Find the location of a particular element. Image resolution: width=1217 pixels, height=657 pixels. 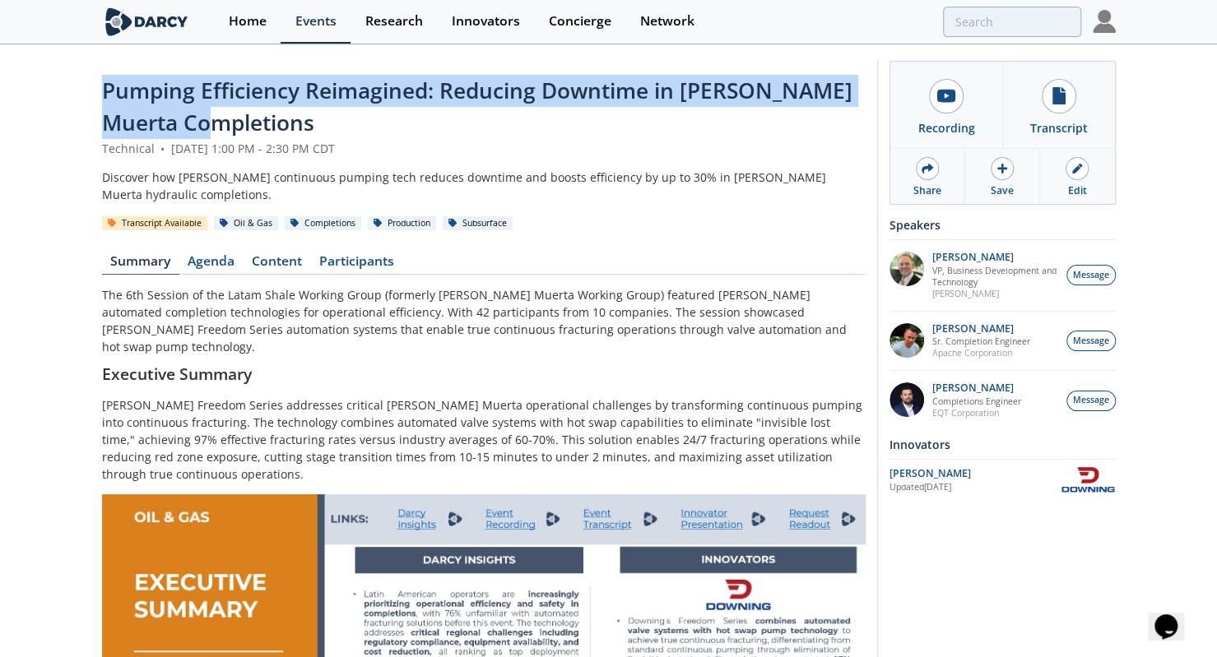

p: VP, Business Development and Technology is located at coordinates (995, 276).